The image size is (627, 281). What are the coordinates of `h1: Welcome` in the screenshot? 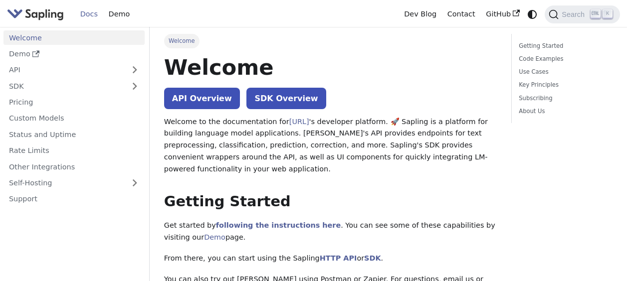 It's located at (330, 67).